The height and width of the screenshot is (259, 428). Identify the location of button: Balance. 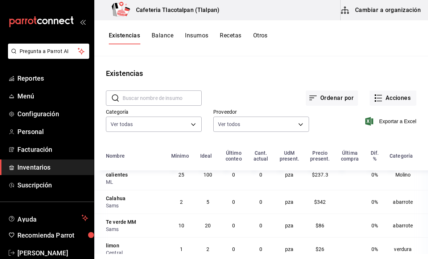
(163, 38).